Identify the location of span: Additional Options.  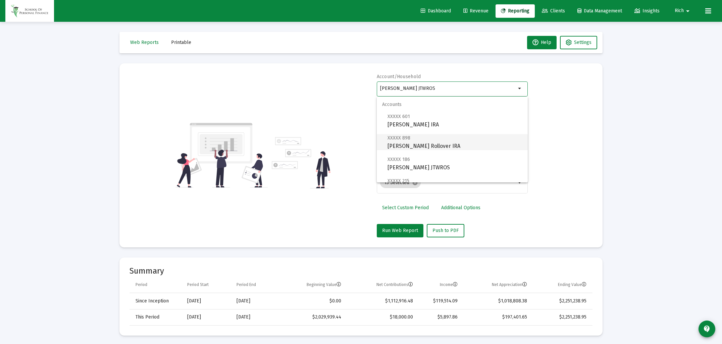
(460, 208).